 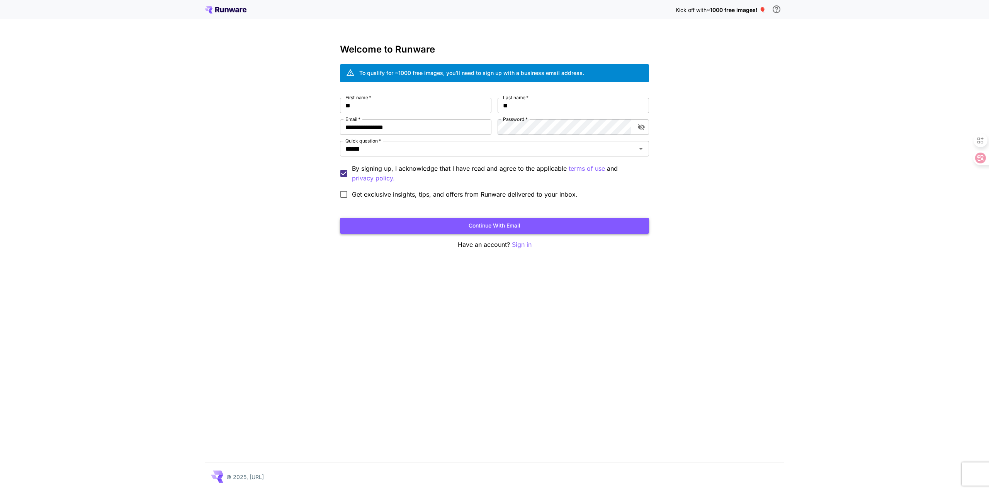 What do you see at coordinates (522, 245) in the screenshot?
I see `button: Sign in` at bounding box center [522, 245].